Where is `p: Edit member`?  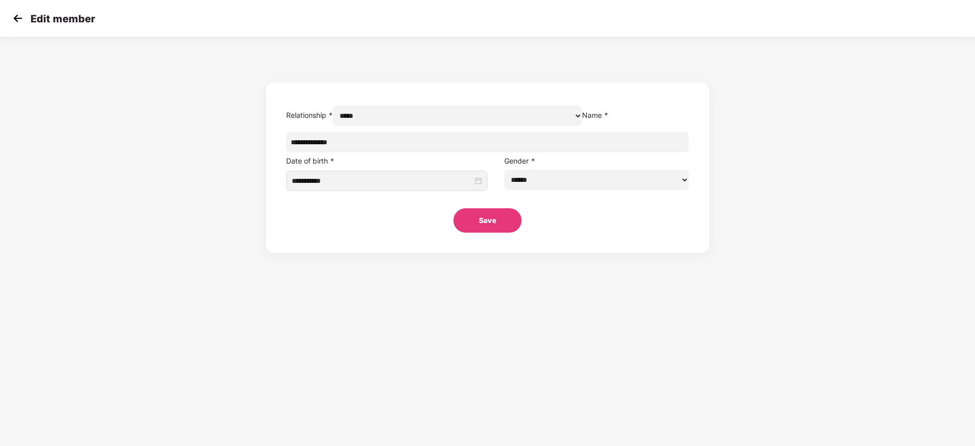
p: Edit member is located at coordinates (63, 19).